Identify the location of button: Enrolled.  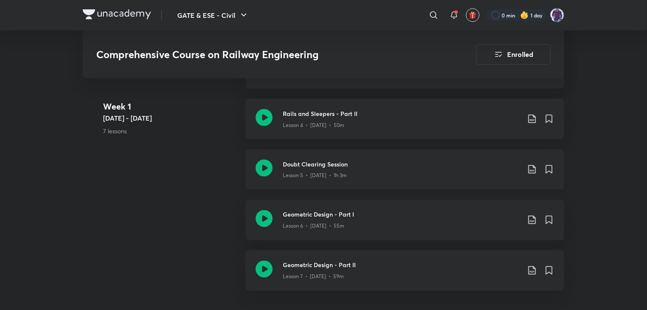
(514, 54).